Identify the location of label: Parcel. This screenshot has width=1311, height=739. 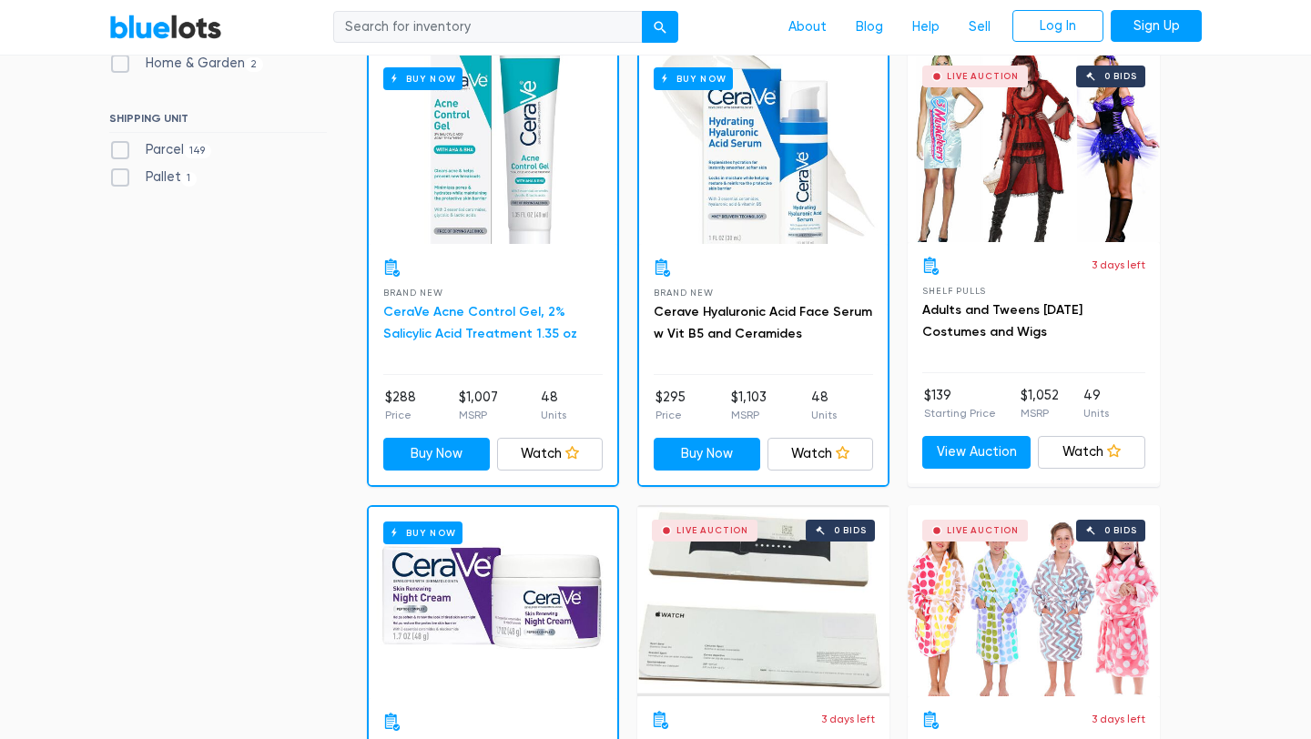
(160, 150).